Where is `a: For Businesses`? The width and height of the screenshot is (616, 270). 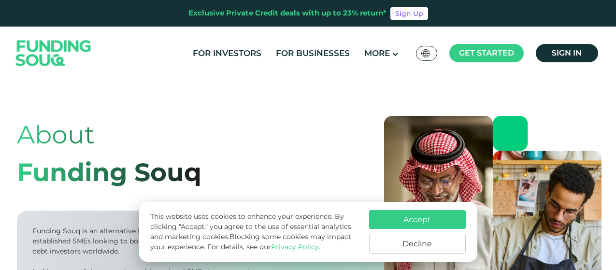
a: For Businesses is located at coordinates (313, 53).